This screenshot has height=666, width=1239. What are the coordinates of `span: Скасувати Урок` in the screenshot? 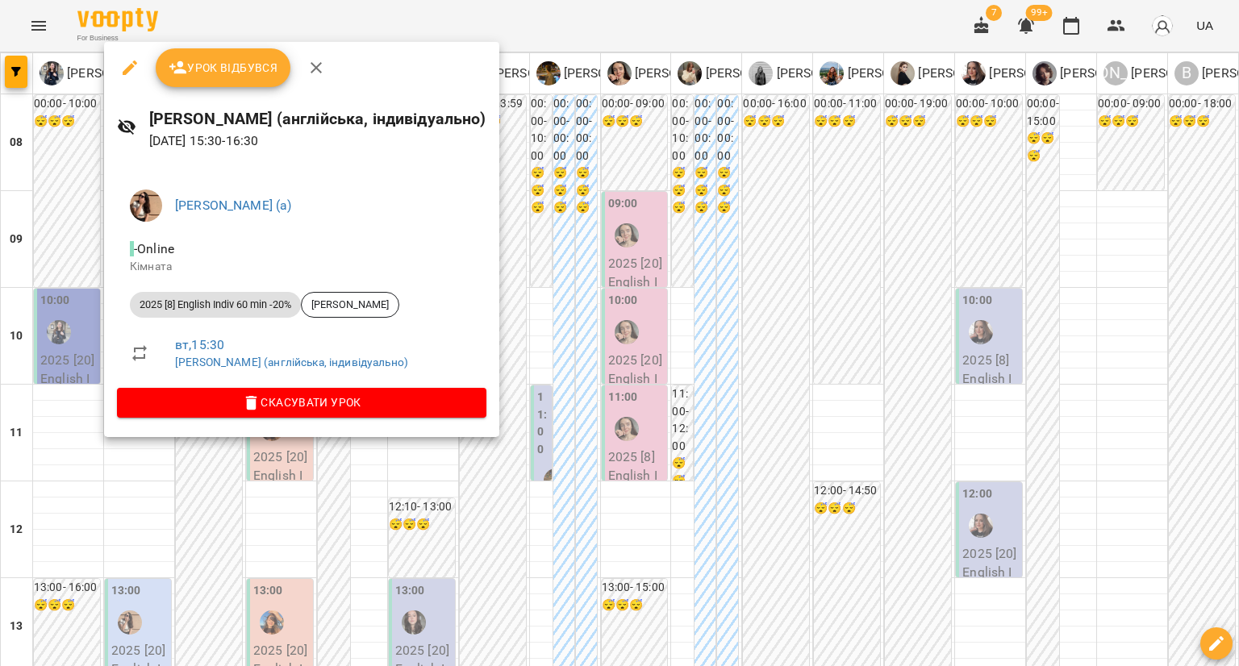 It's located at (302, 403).